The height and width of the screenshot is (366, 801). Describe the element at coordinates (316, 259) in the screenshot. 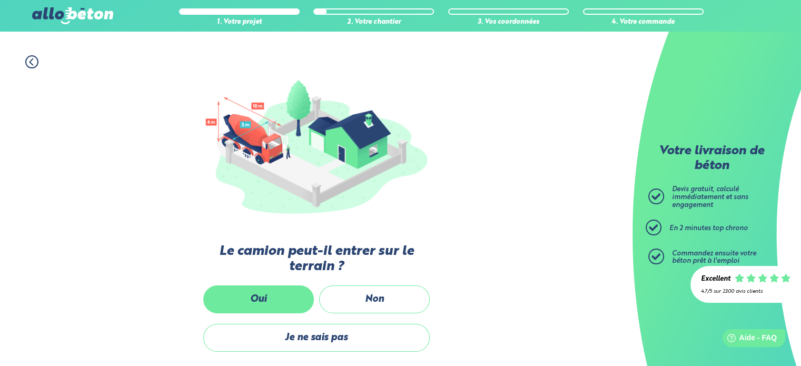

I see `label: Le camion peut-il entrer sur le terrain ?` at that location.